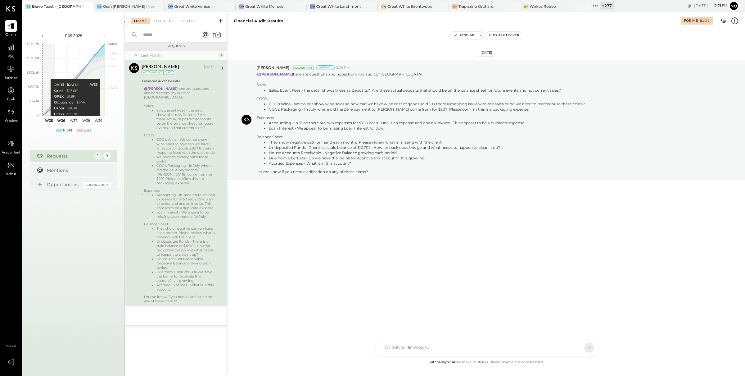 This screenshot has width=745, height=376. What do you see at coordinates (72, 108) in the screenshot?
I see `div: $8.8K` at bounding box center [72, 108].